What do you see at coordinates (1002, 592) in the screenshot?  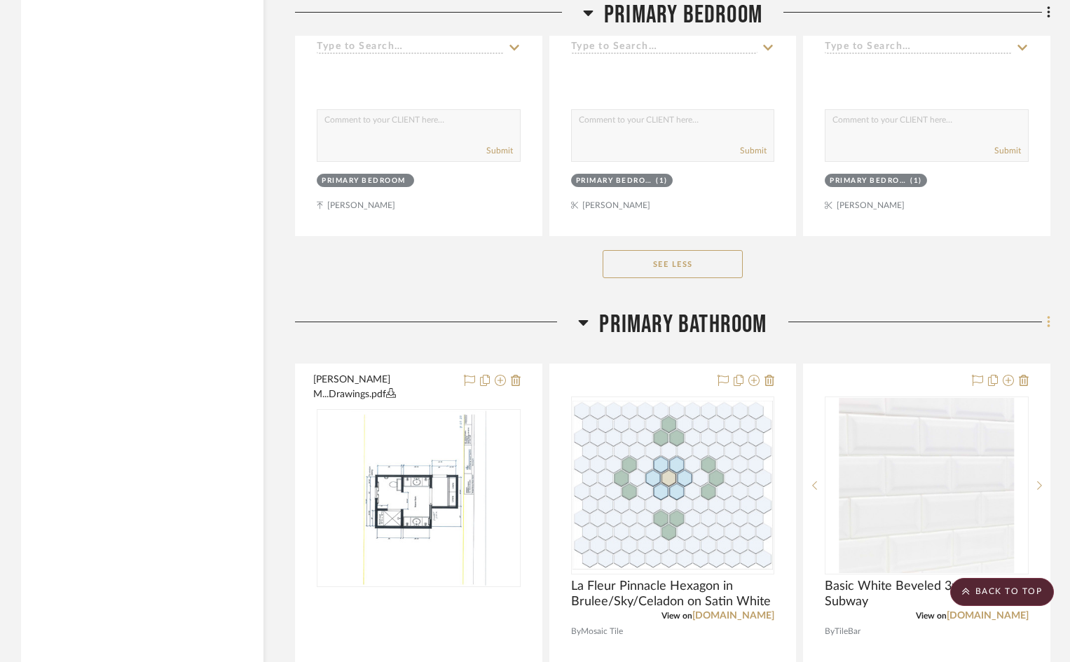 I see `scroll-to-top-button: BACK TO TOP` at bounding box center [1002, 592].